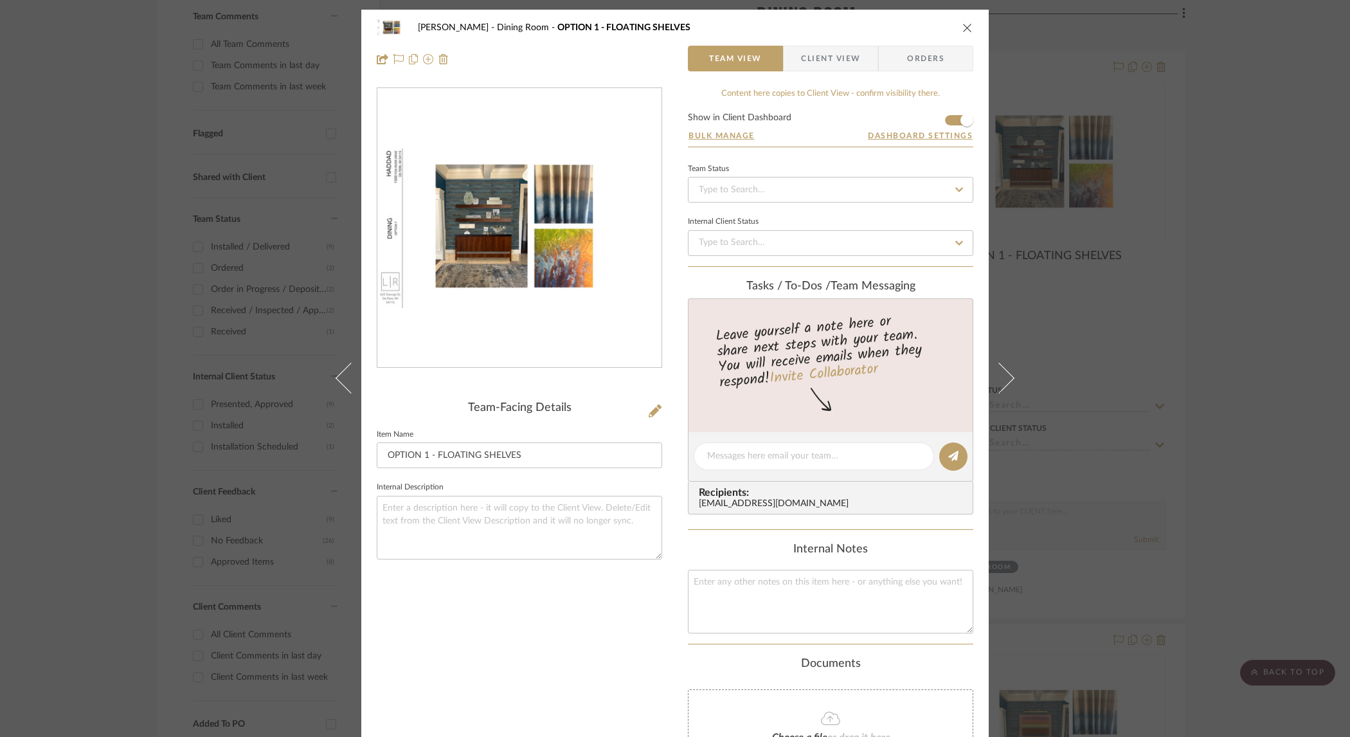 Image resolution: width=1350 pixels, height=737 pixels. I want to click on a: Invite Collaborator, so click(823, 374).